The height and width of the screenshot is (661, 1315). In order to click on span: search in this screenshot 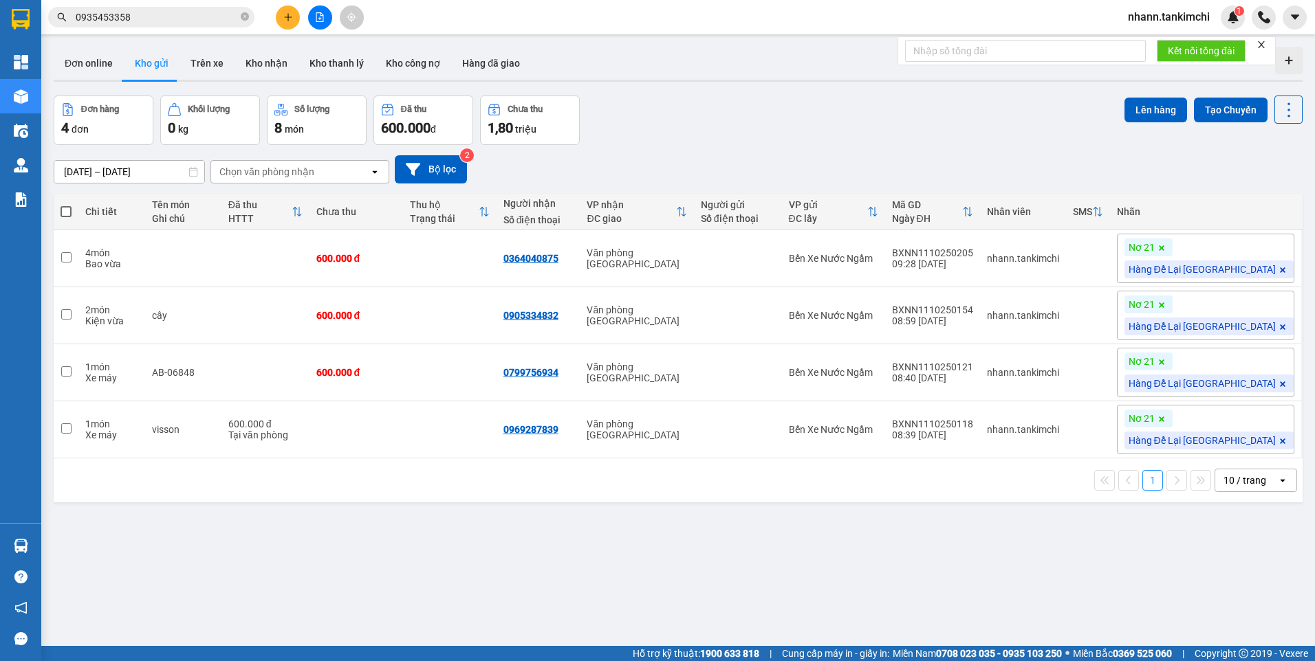, I will do `click(62, 17)`.